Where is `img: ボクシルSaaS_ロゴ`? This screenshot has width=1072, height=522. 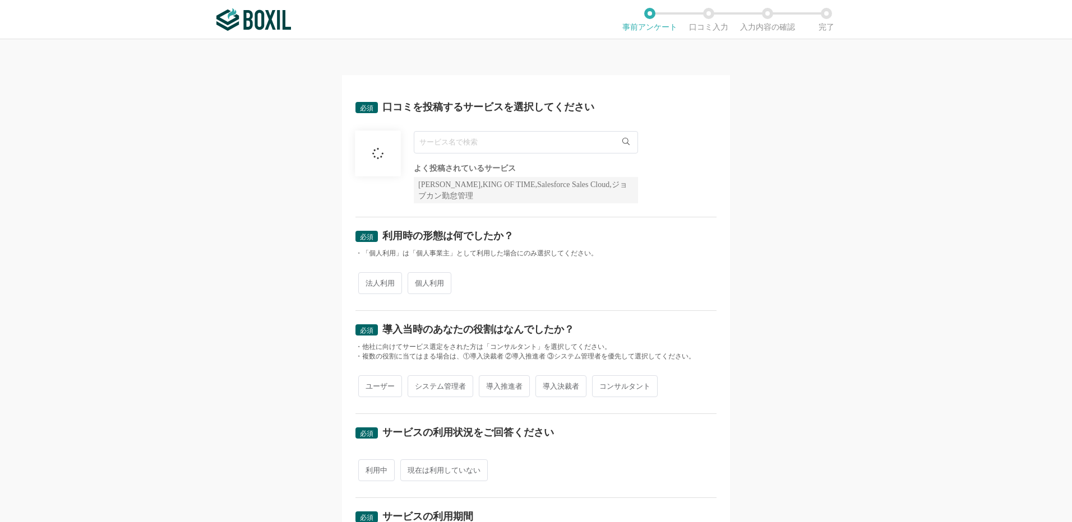 img: ボクシルSaaS_ロゴ is located at coordinates (253, 20).